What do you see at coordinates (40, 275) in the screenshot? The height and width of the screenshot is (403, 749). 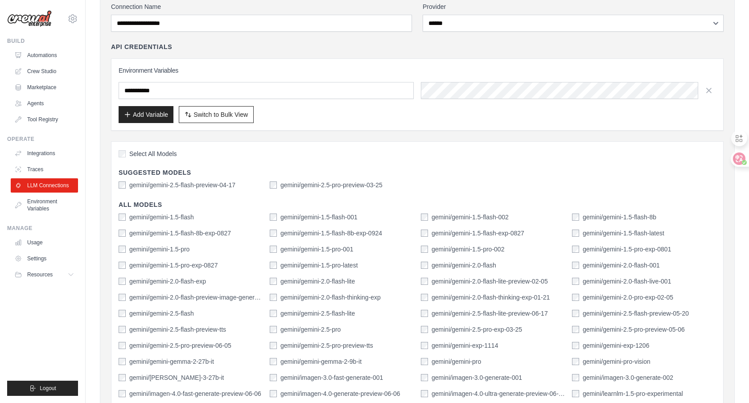 I see `span: Resources` at bounding box center [40, 275].